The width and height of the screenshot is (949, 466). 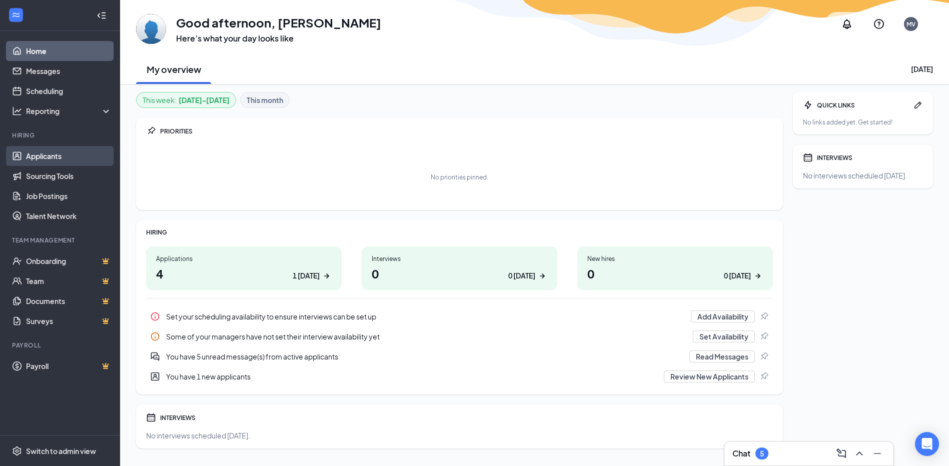 What do you see at coordinates (69, 71) in the screenshot?
I see `a: Messages` at bounding box center [69, 71].